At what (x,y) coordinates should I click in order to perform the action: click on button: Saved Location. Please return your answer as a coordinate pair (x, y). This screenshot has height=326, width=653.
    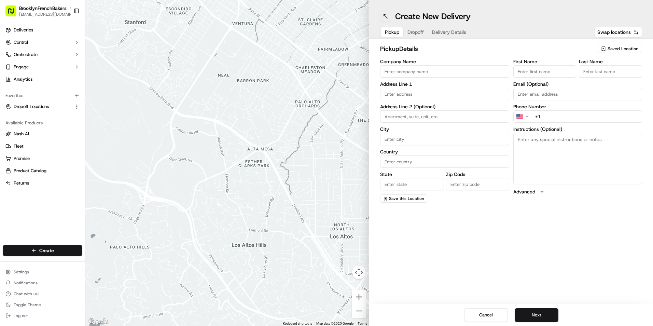
    Looking at the image, I should click on (620, 49).